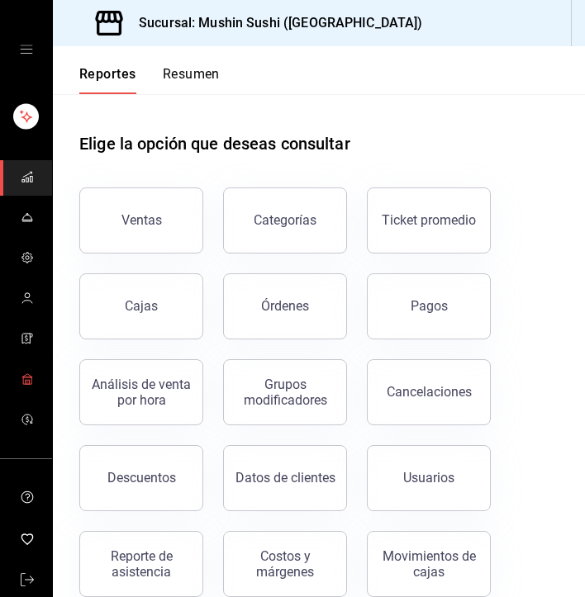 The image size is (585, 597). Describe the element at coordinates (429, 478) in the screenshot. I see `div: Usuarios` at that location.